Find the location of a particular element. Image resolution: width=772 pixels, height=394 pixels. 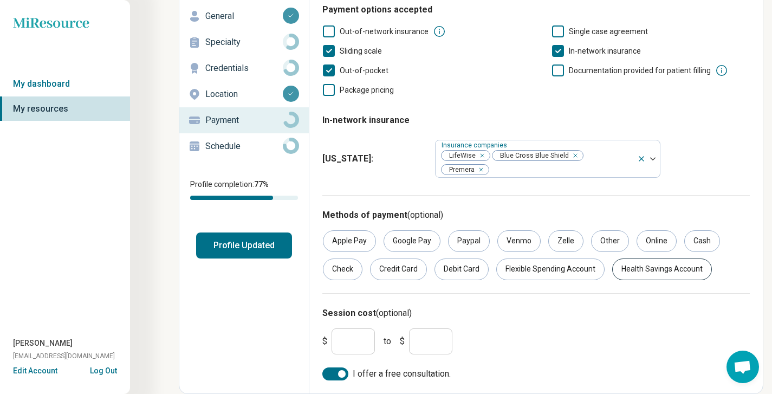

div: Online is located at coordinates (657, 241).